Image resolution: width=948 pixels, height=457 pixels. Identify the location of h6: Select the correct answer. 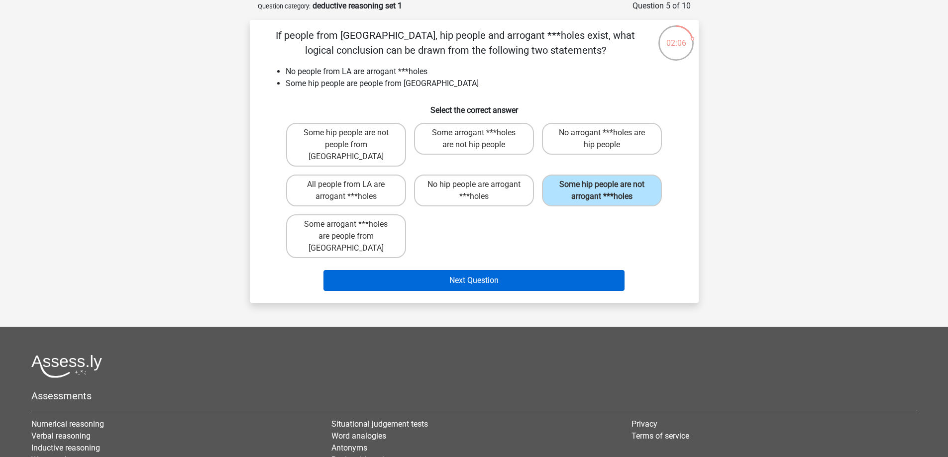
(474, 106).